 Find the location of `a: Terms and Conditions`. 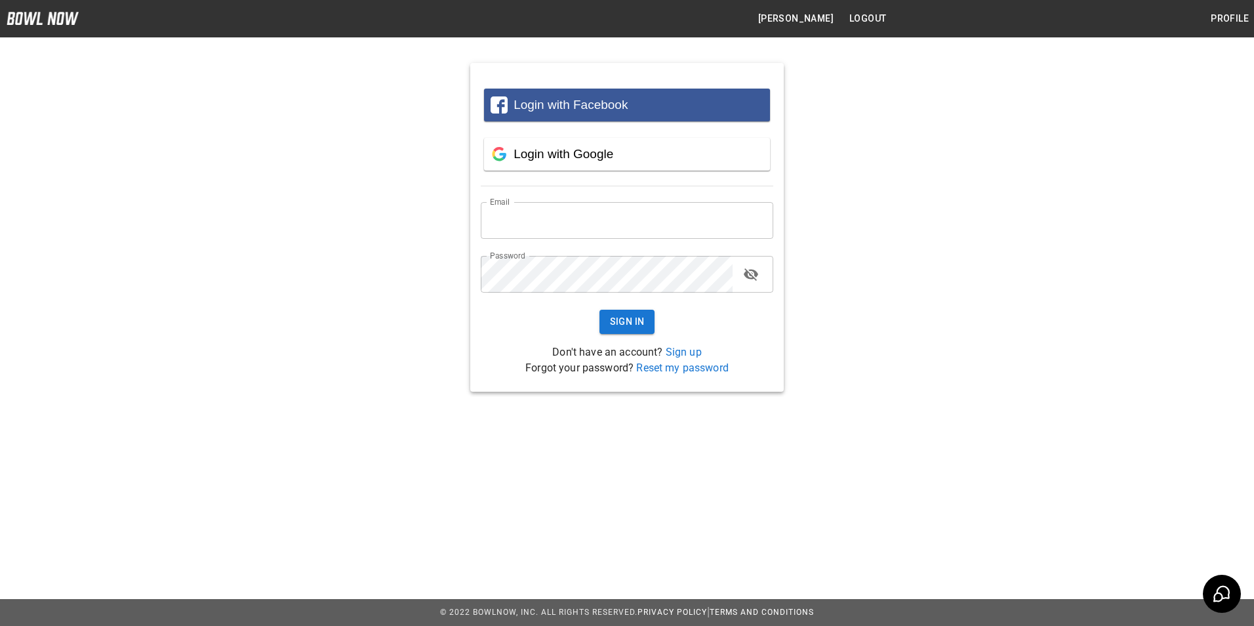

a: Terms and Conditions is located at coordinates (762, 612).